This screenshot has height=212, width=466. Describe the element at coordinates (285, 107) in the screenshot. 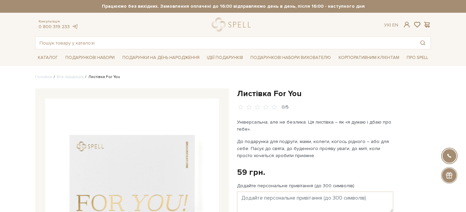

I see `div: 0/5` at that location.